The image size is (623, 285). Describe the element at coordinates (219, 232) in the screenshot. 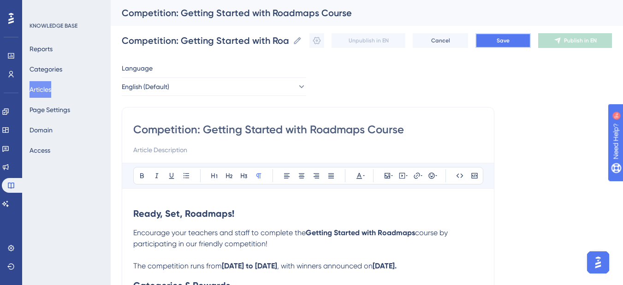

I see `span: Encourage your teachers and staff to complete the` at that location.